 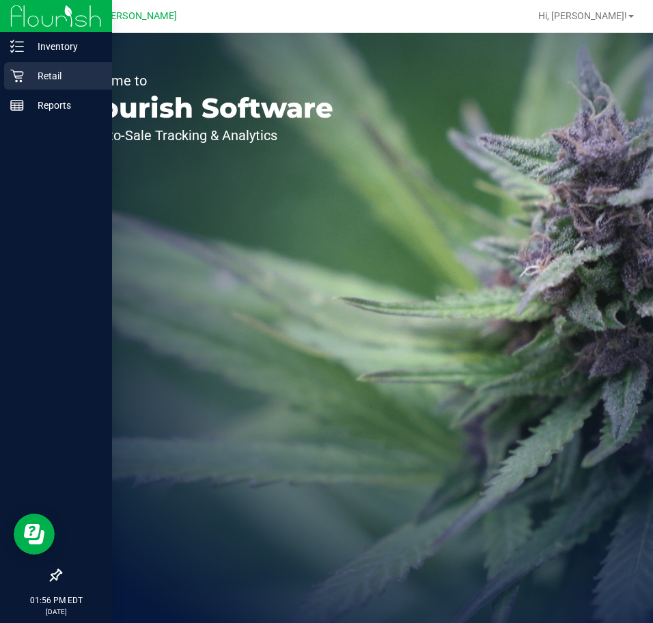 What do you see at coordinates (204, 81) in the screenshot?
I see `p: Welcome to` at bounding box center [204, 81].